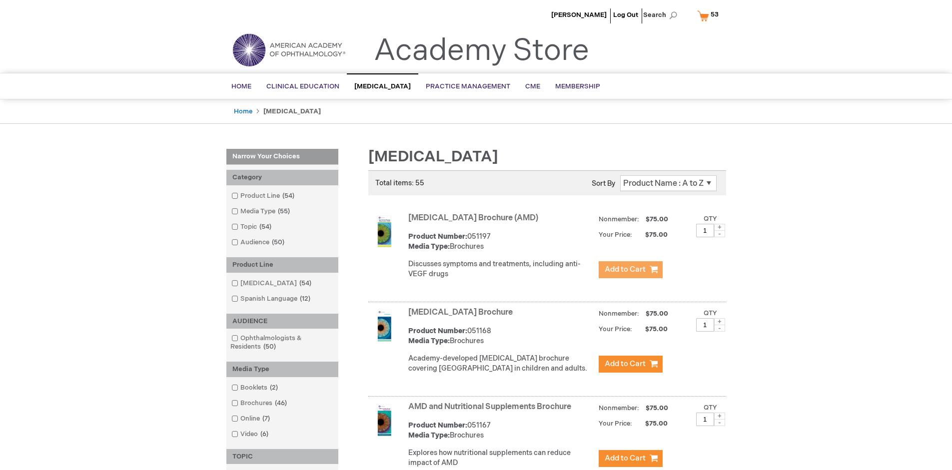  What do you see at coordinates (603, 183) in the screenshot?
I see `label: Sort By` at bounding box center [603, 183].